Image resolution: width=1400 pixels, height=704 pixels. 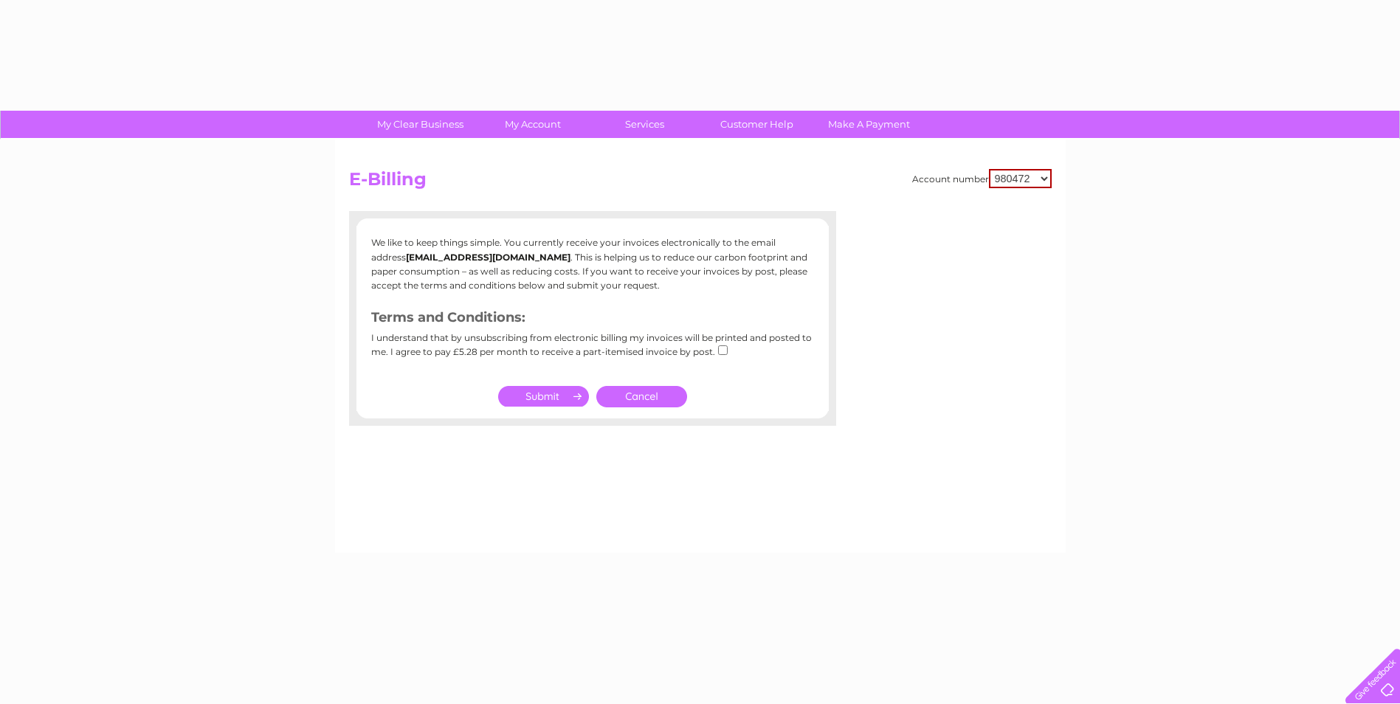 What do you see at coordinates (644, 124) in the screenshot?
I see `a: Services` at bounding box center [644, 124].